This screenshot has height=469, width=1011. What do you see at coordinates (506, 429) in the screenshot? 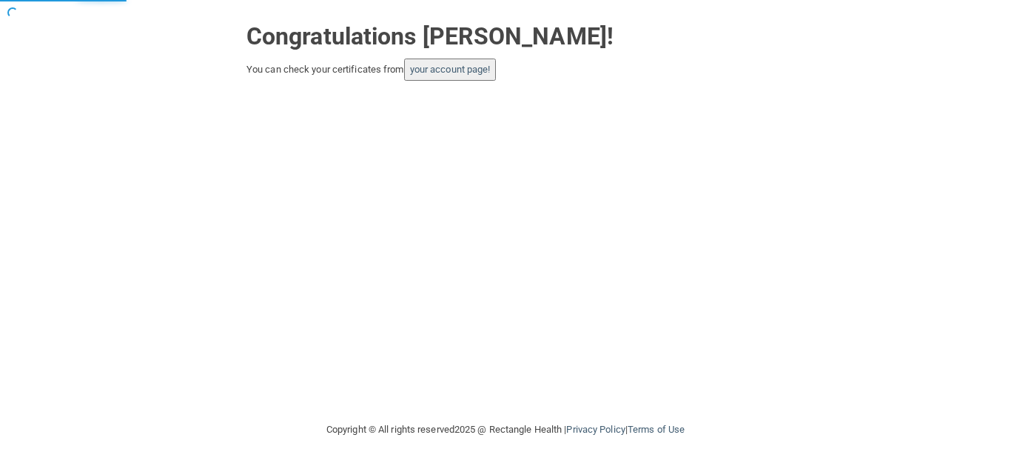
I see `div: Copyright © All rights reserved 2025 @ Rectangle Health | |` at bounding box center [506, 429].